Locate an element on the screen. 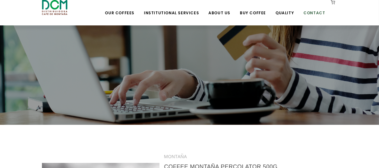 The width and height of the screenshot is (379, 168). a: Institutional Services is located at coordinates (171, 8).